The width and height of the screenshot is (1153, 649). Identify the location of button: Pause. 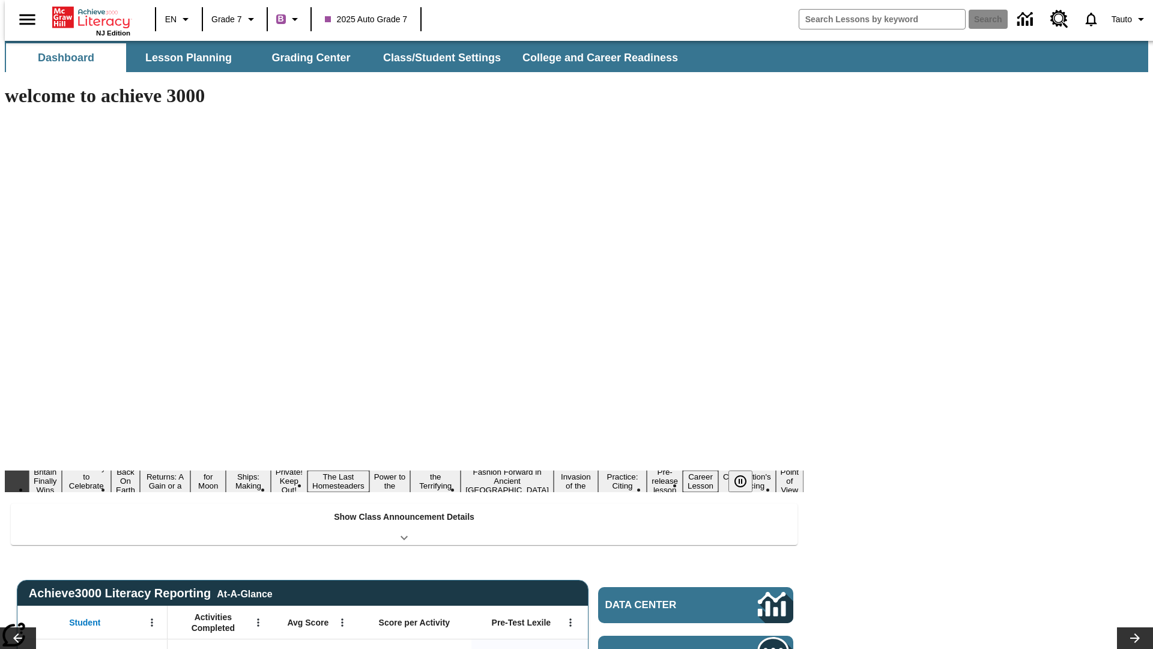
(741, 481).